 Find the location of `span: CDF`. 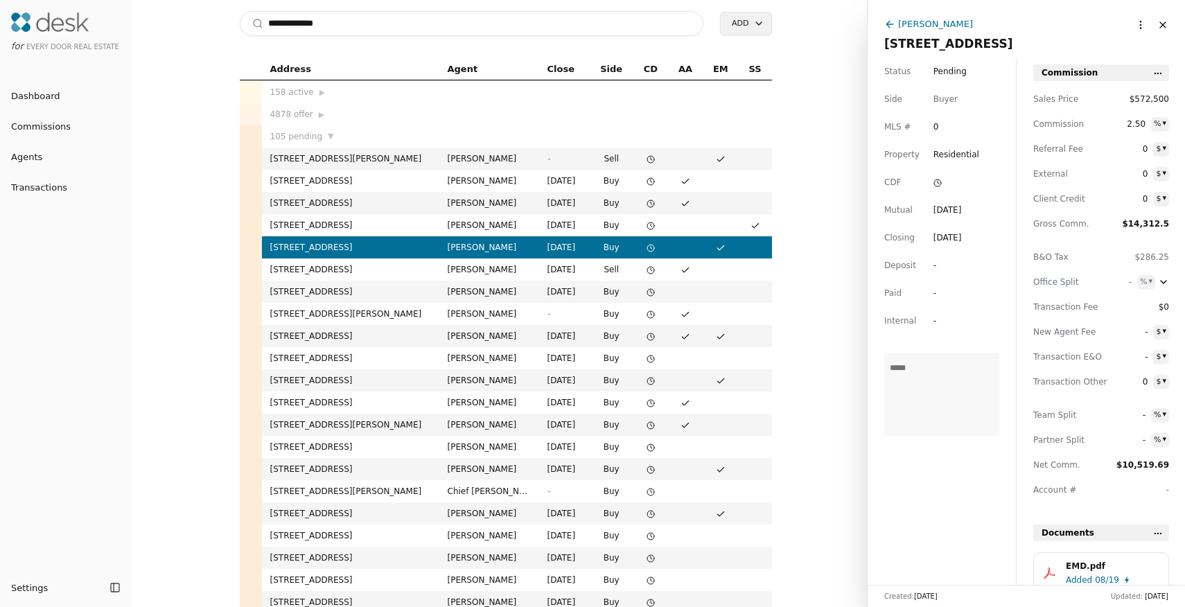

span: CDF is located at coordinates (892, 182).